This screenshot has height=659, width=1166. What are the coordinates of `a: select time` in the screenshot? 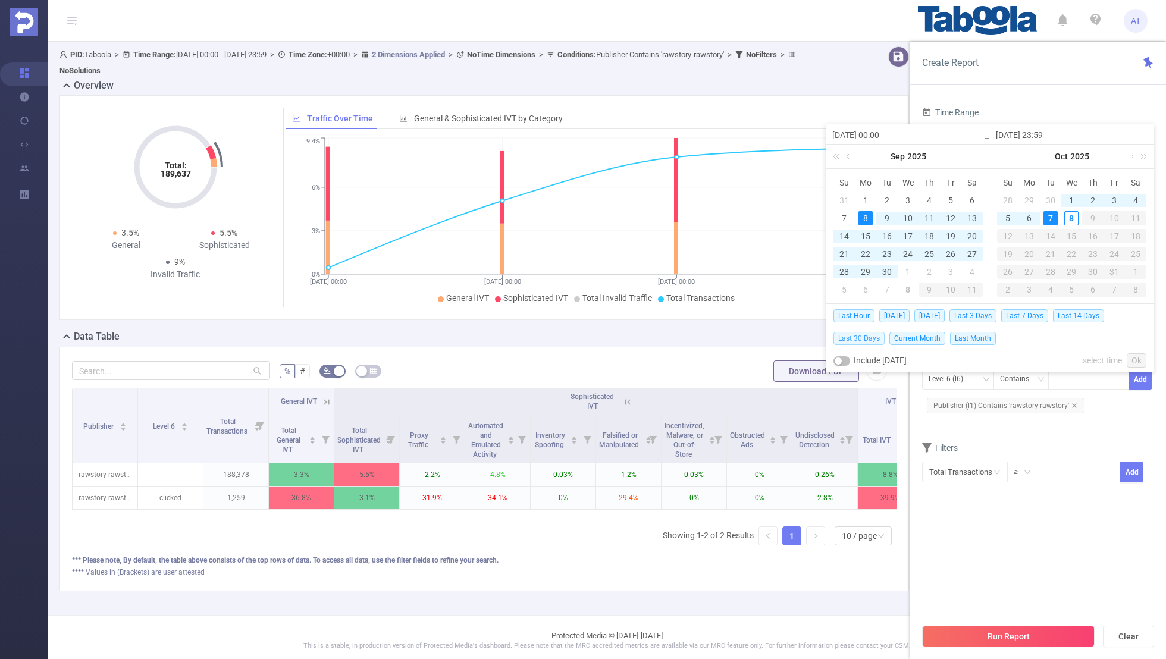 It's located at (1102, 360).